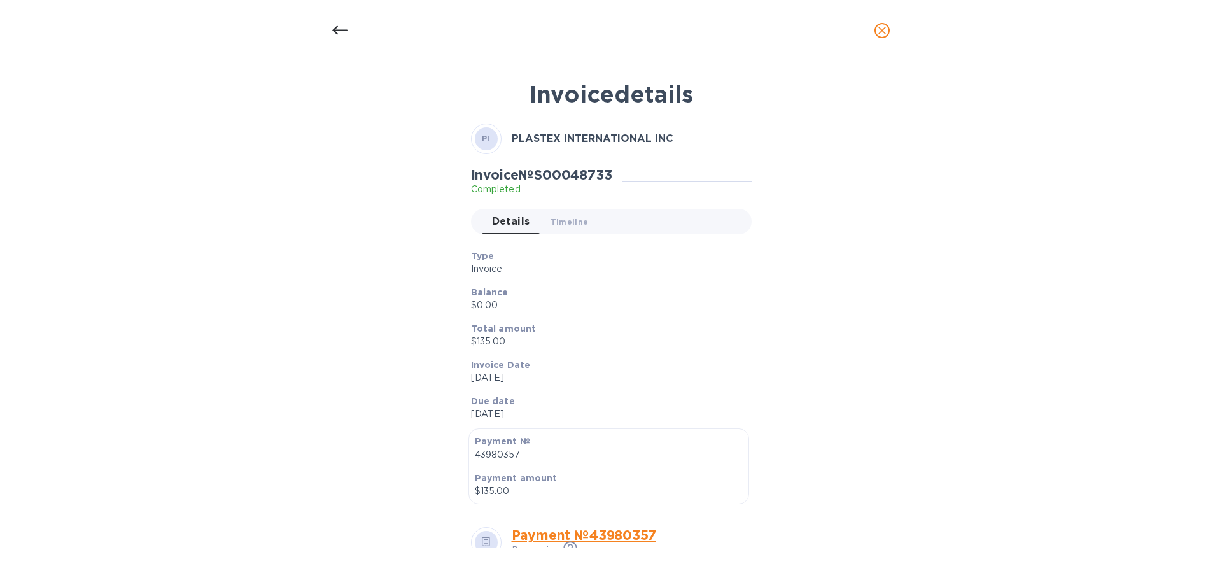 The width and height of the screenshot is (1222, 580). What do you see at coordinates (608, 454) in the screenshot?
I see `p: 43980357` at bounding box center [608, 454].